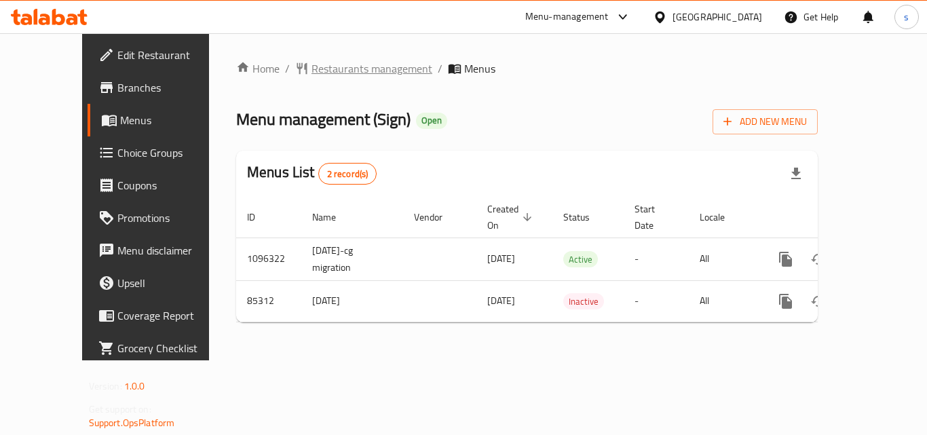 The height and width of the screenshot is (435, 927). What do you see at coordinates (796, 174) in the screenshot?
I see `div: Export file` at bounding box center [796, 174].